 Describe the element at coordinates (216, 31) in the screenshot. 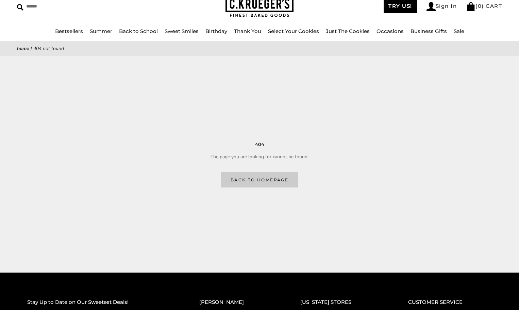

I see `a: Birthday` at that location.